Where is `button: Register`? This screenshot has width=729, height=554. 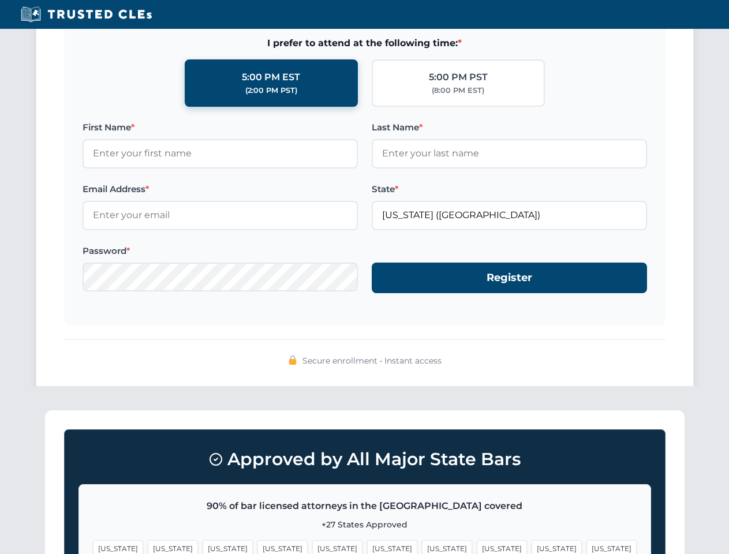
button: Register is located at coordinates (509, 277).